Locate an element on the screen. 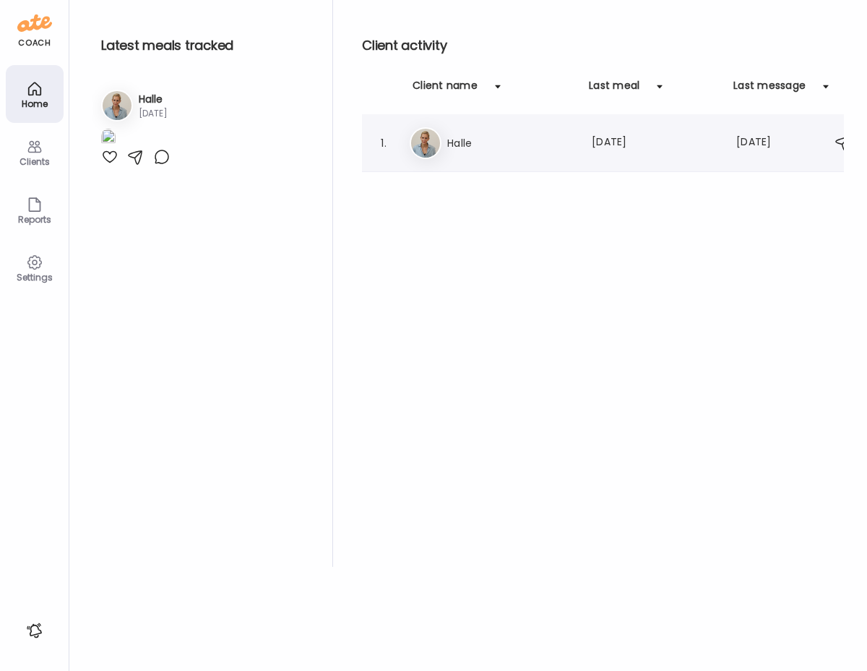 The width and height of the screenshot is (867, 671). div: Reports is located at coordinates (35, 219).